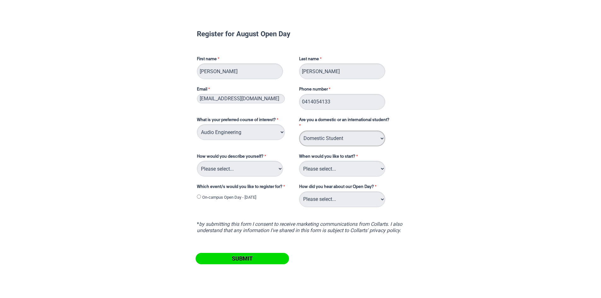  Describe the element at coordinates (241, 132) in the screenshot. I see `select: What is your preferred course of interest?` at that location.